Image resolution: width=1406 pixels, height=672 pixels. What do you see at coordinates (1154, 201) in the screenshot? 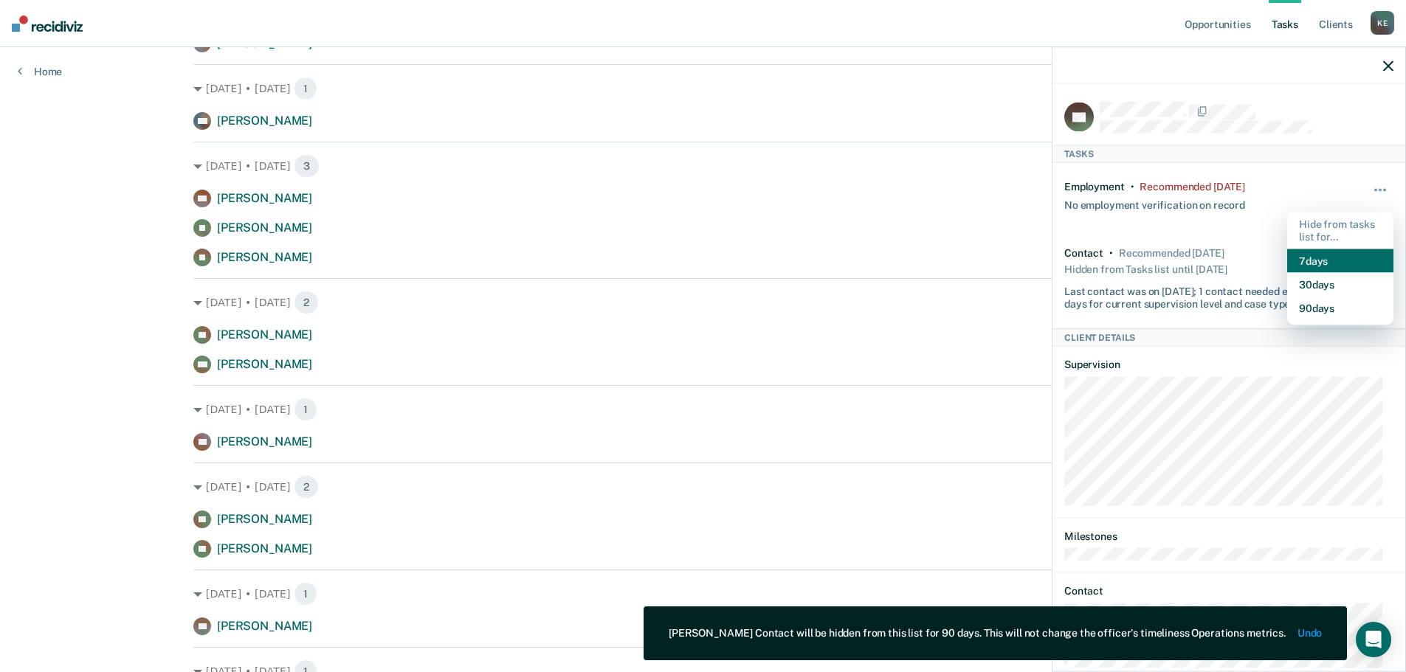
I see `div: No employment verification on record` at bounding box center [1154, 201].